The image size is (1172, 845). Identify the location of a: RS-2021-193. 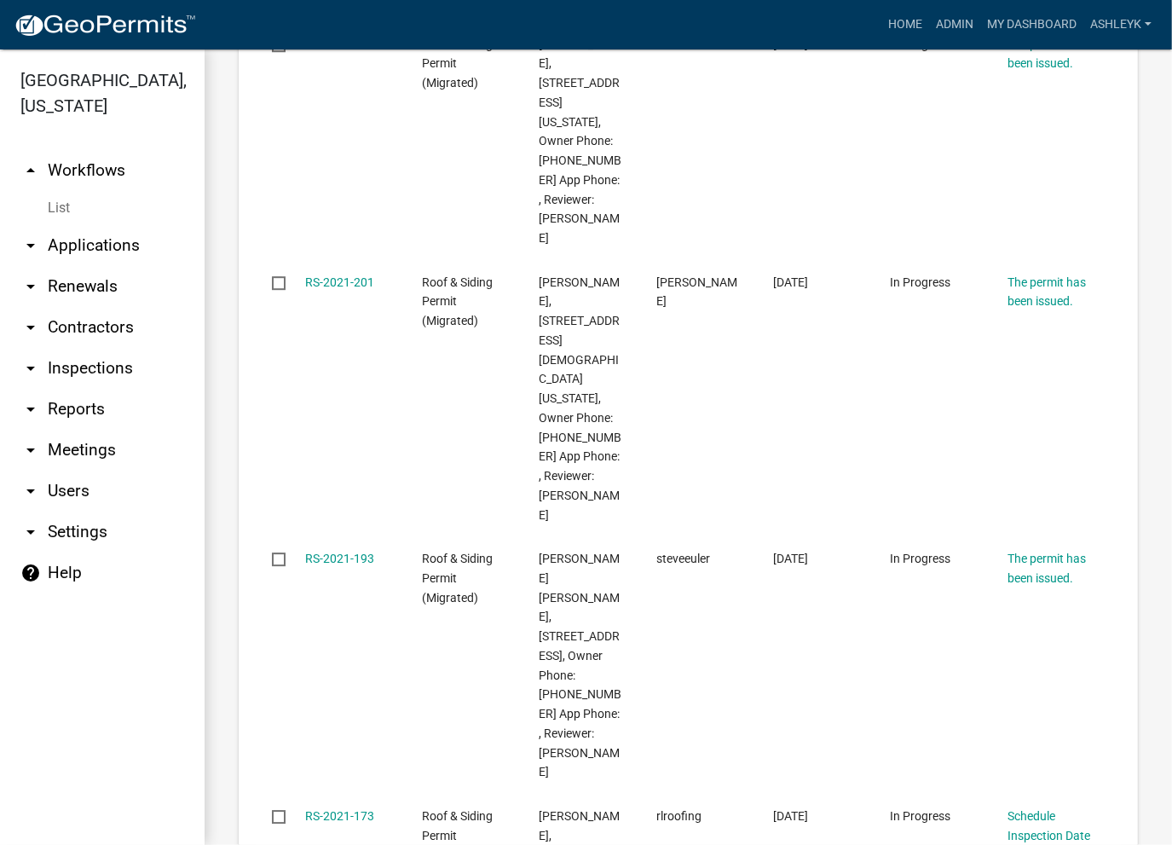
(339, 558).